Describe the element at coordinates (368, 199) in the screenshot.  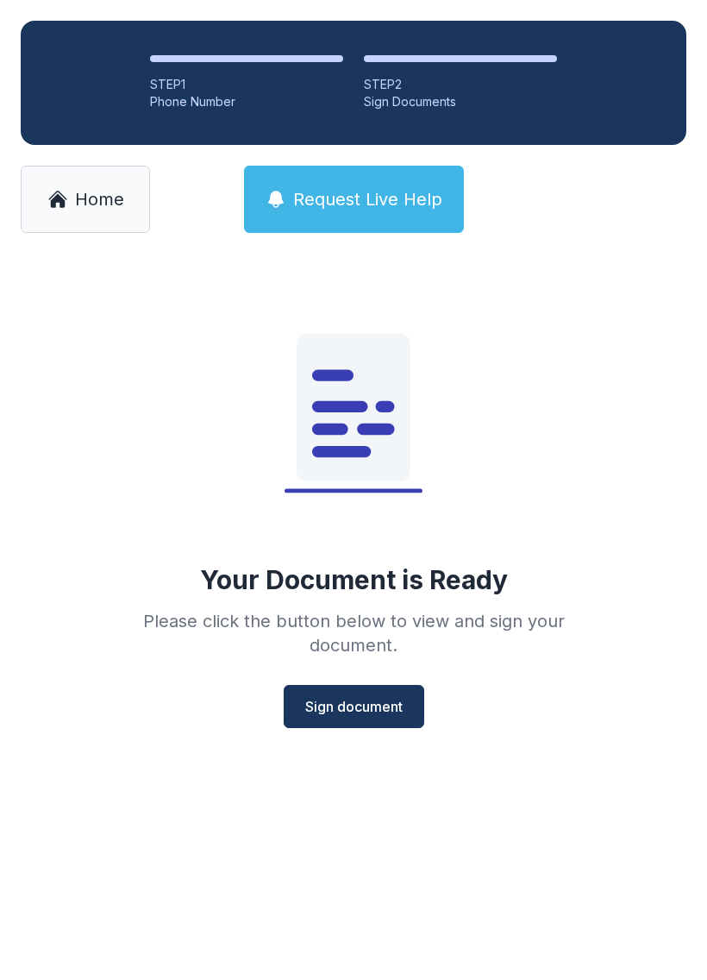
I see `span: Request Live Help` at that location.